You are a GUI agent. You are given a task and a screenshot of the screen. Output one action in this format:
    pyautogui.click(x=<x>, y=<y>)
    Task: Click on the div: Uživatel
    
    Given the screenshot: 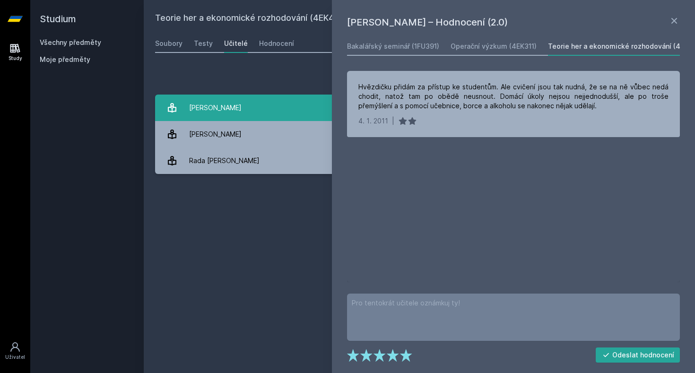 What is the action you would take?
    pyautogui.click(x=15, y=357)
    